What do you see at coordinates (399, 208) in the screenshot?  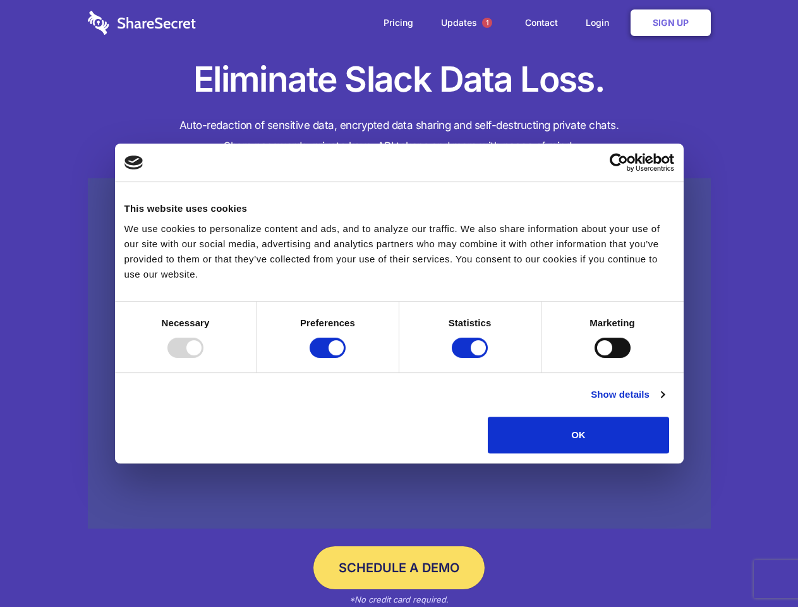 I see `div: This website uses cookies` at bounding box center [399, 208].